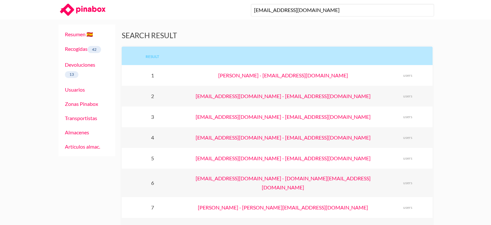 Image resolution: width=491 pixels, height=225 pixels. I want to click on a: Usuarios, so click(75, 89).